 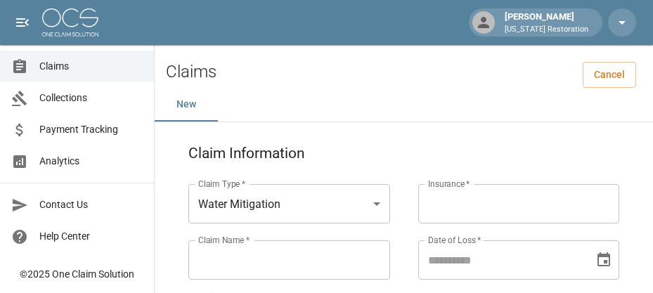 I want to click on div: Water Mitigation, so click(x=289, y=204).